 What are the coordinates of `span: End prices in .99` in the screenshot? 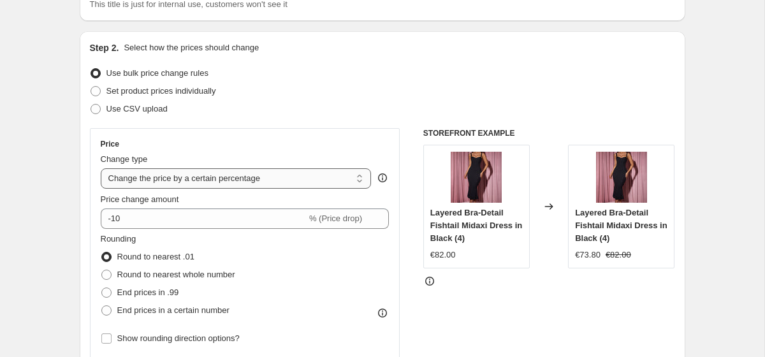 It's located at (148, 292).